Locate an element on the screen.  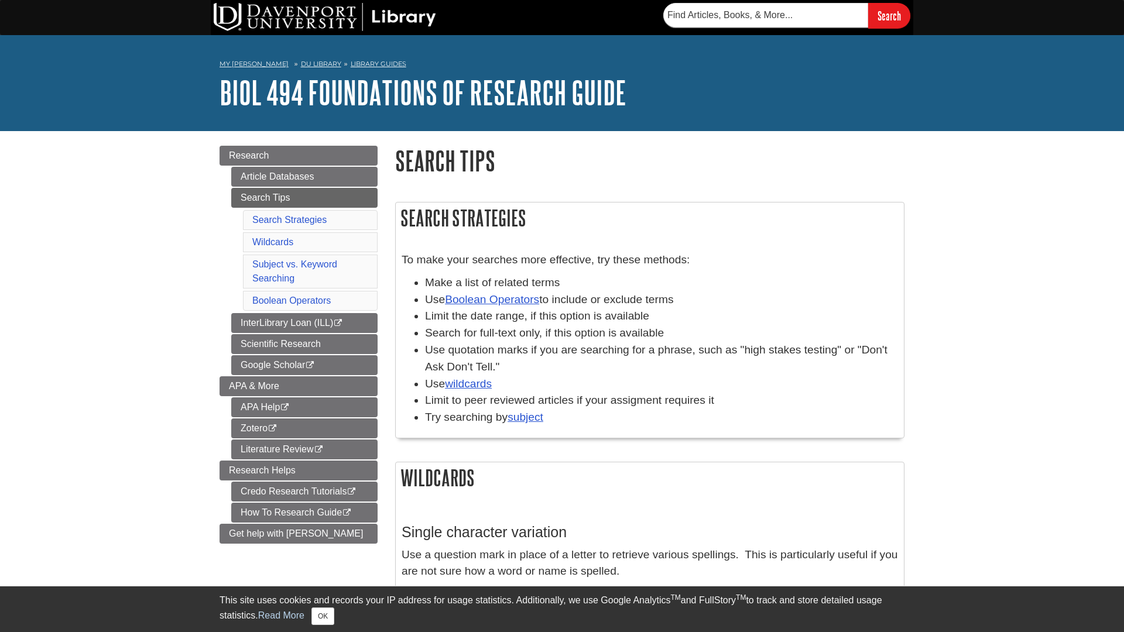
a: APA Help is located at coordinates (304, 407).